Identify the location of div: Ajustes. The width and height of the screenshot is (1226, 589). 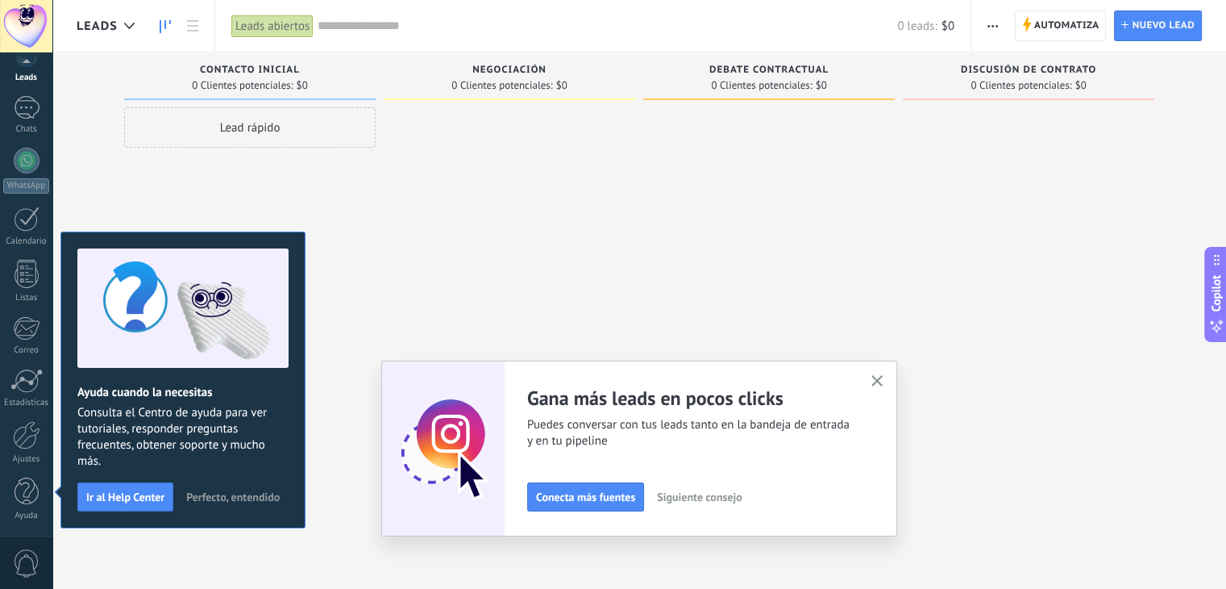
(27, 459).